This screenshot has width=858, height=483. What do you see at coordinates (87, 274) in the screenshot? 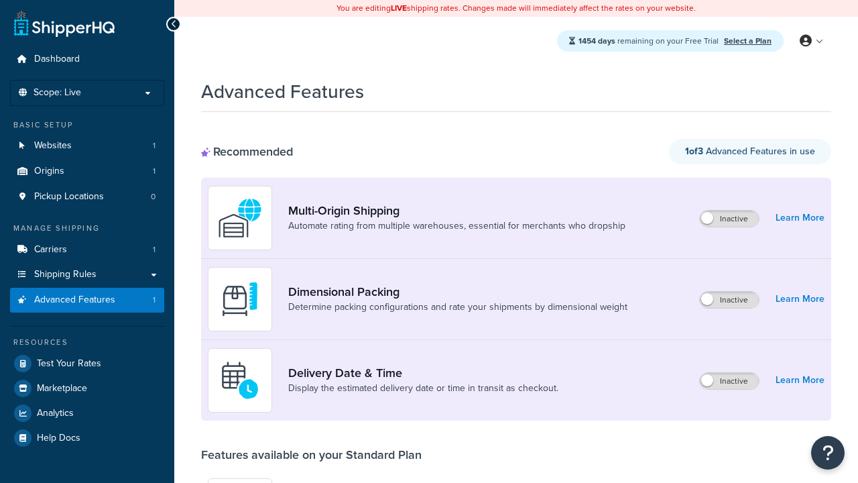
I see `li: Shipping Rules` at bounding box center [87, 274].